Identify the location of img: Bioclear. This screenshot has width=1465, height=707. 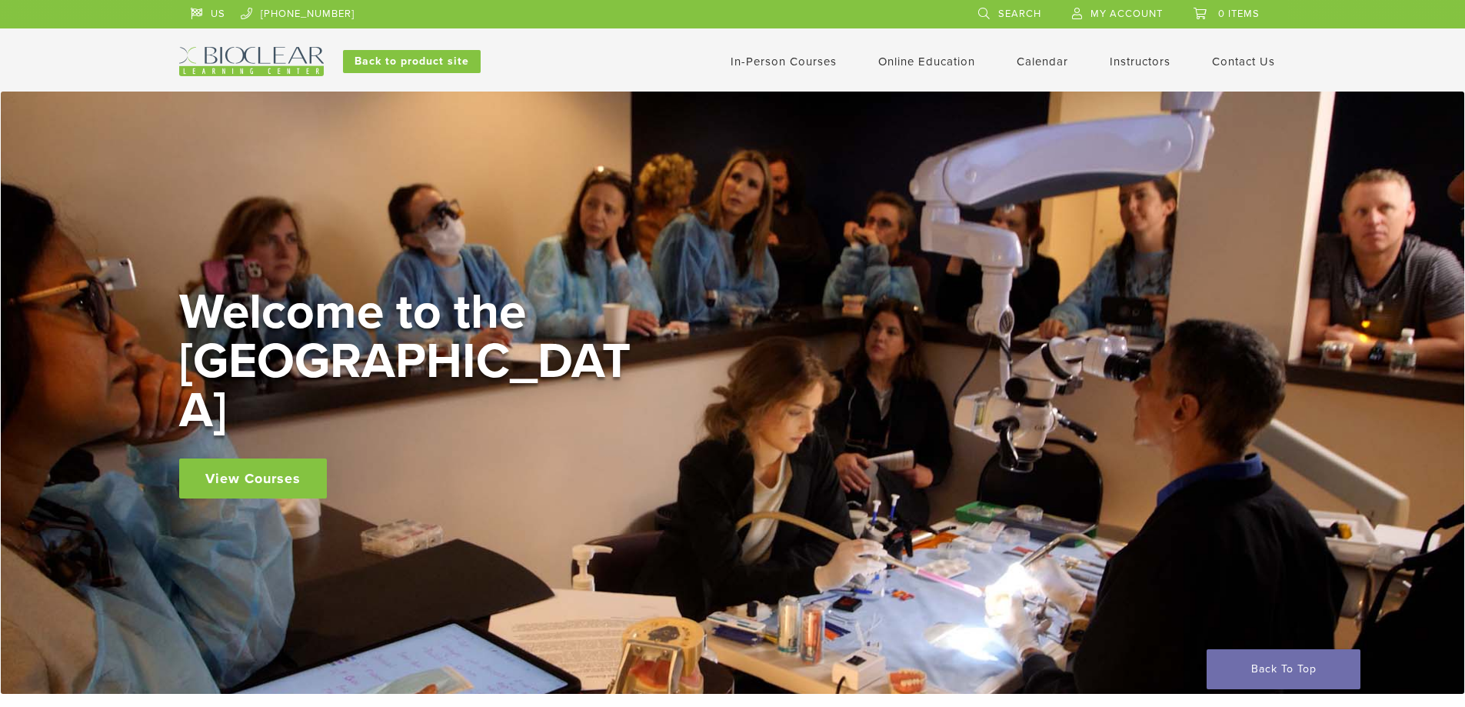
(252, 62).